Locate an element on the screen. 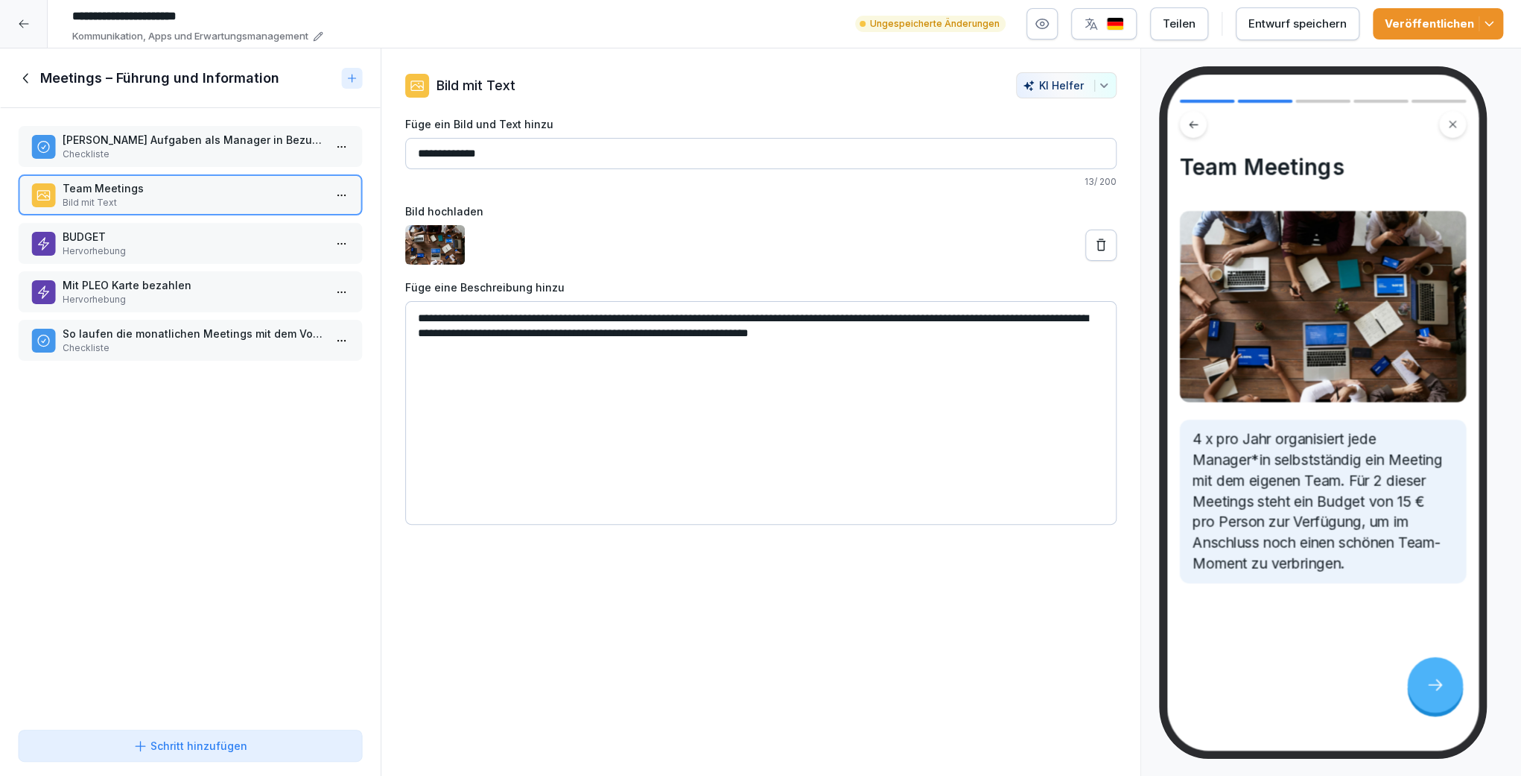 The width and height of the screenshot is (1521, 776). button: Schritt hinzufügen is located at coordinates (190, 745).